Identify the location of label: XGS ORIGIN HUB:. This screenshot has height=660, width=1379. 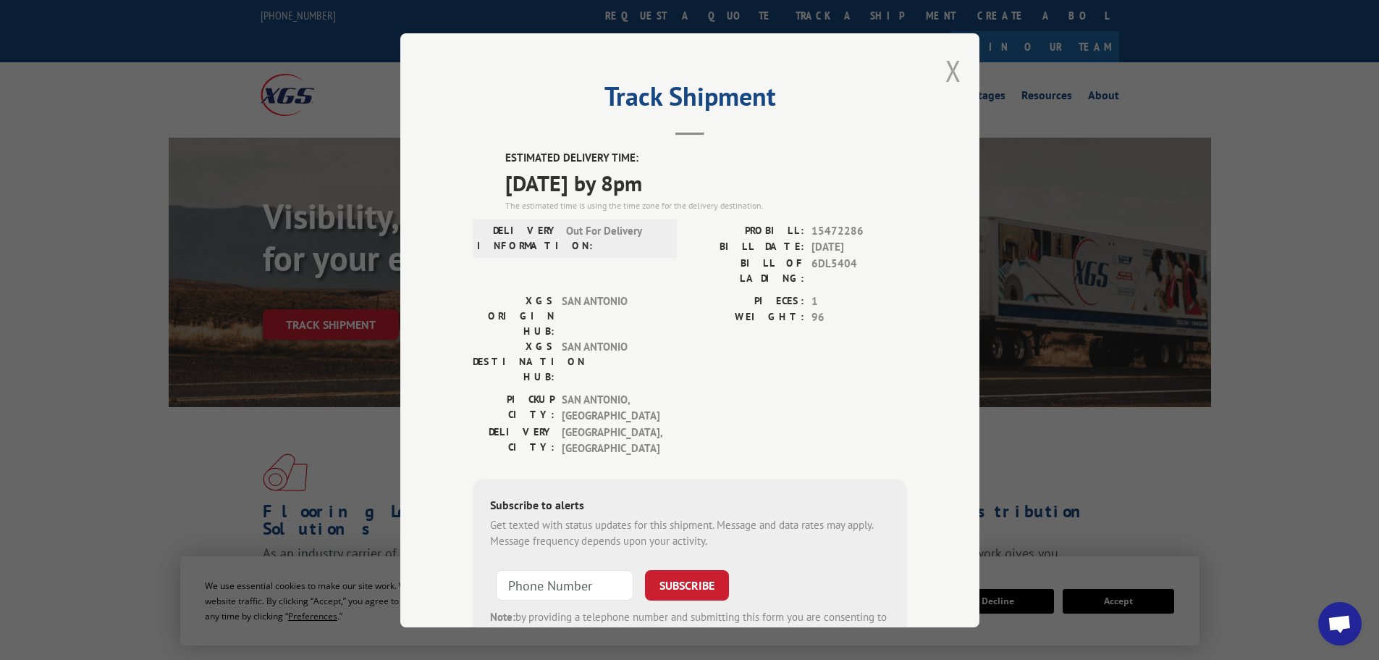
(513, 315).